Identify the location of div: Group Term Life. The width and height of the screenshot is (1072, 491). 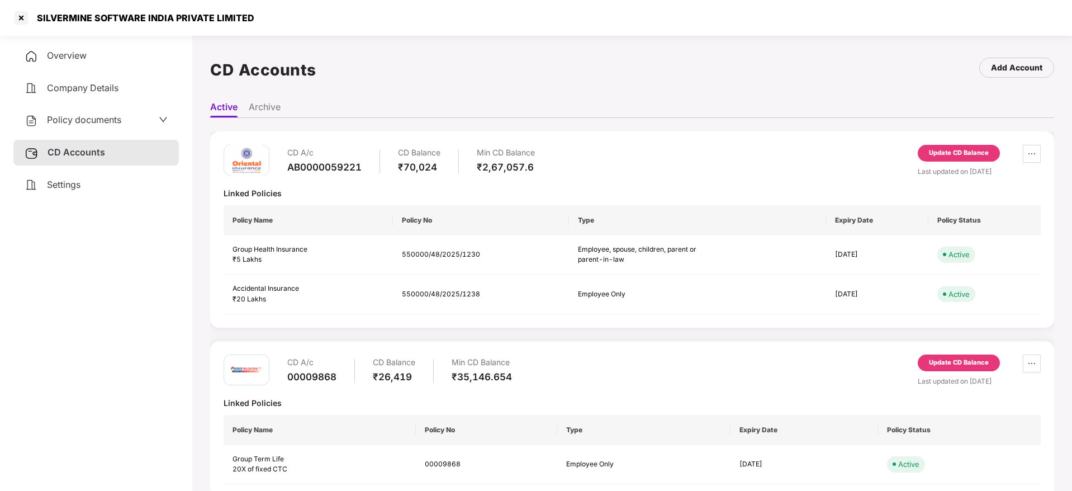
(320, 459).